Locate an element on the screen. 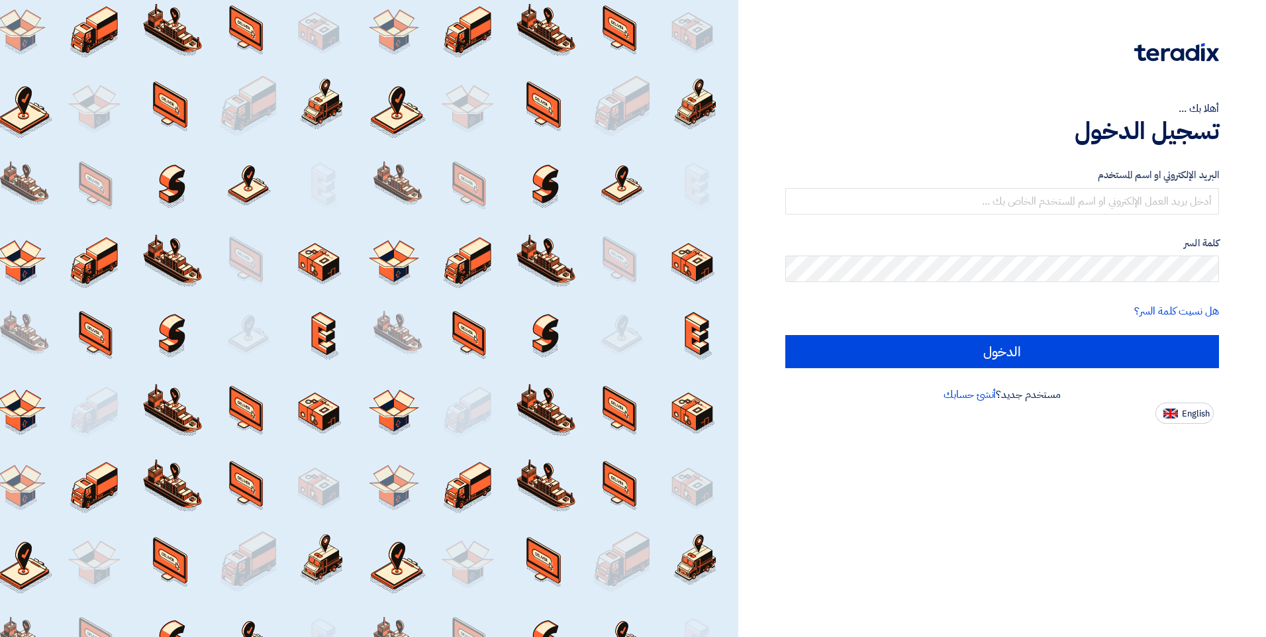 The height and width of the screenshot is (637, 1266). label: كلمة السر is located at coordinates (1002, 243).